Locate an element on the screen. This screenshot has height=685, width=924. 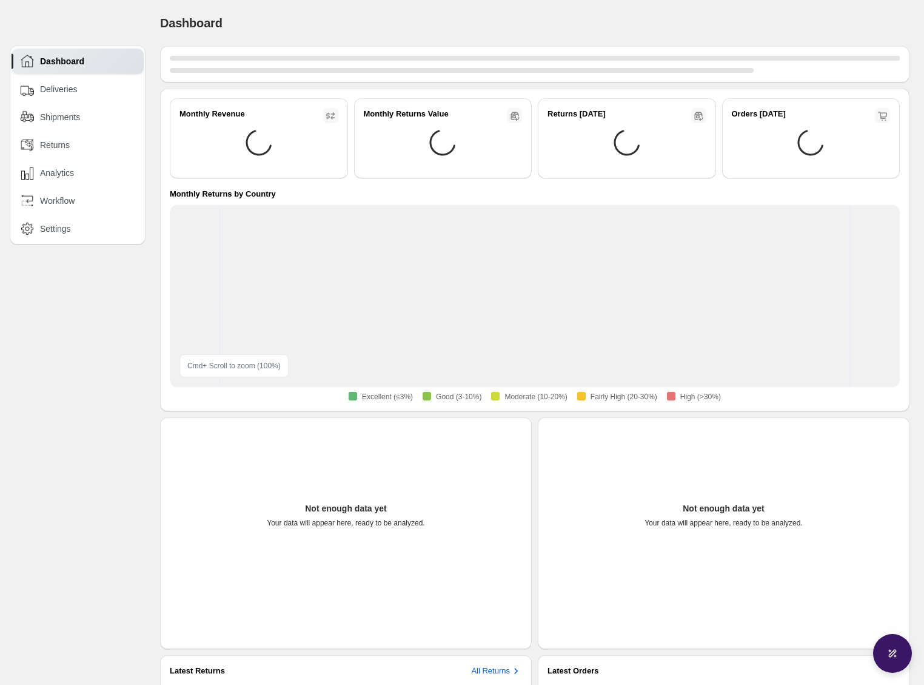
span: High (>30%) is located at coordinates (700, 397).